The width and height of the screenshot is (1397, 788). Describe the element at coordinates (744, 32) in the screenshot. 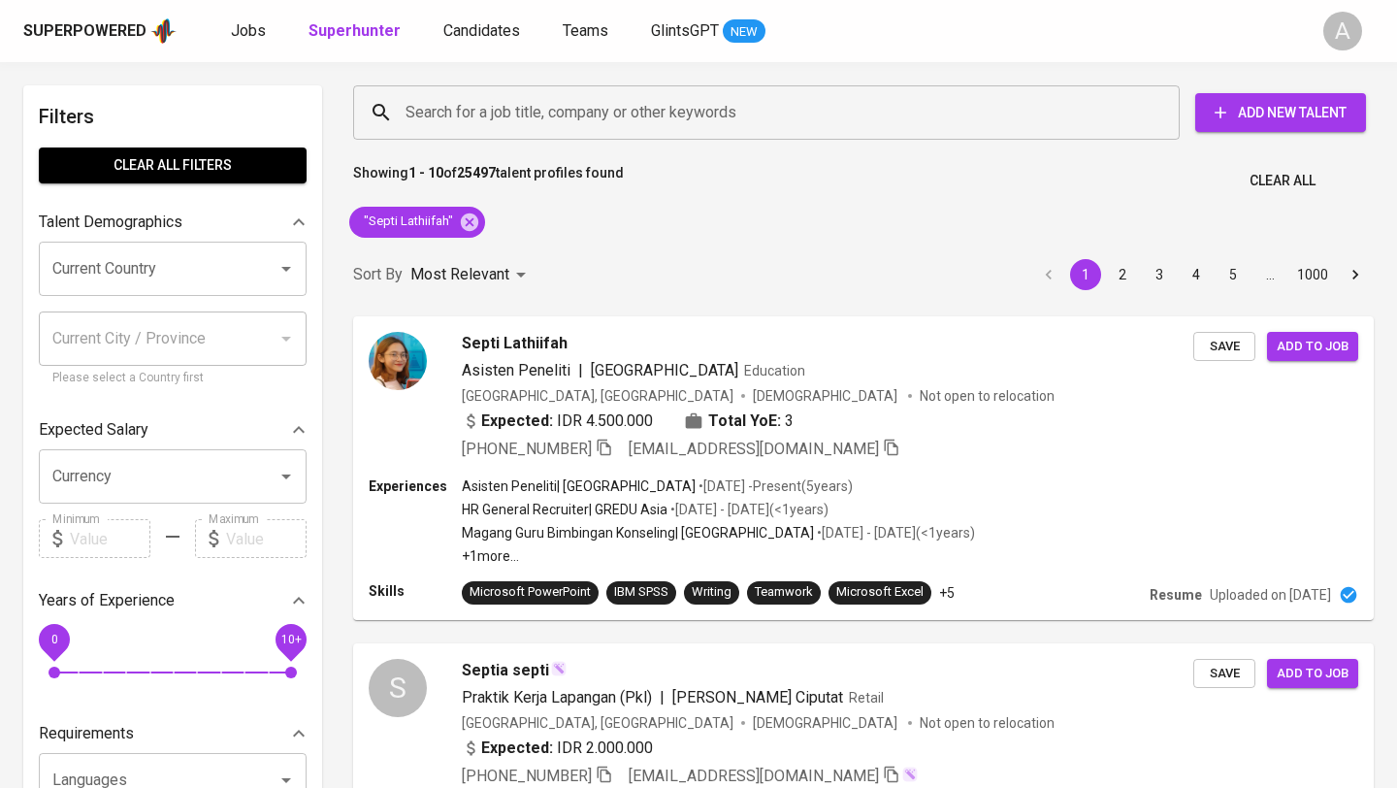

I see `span: NEW` at that location.